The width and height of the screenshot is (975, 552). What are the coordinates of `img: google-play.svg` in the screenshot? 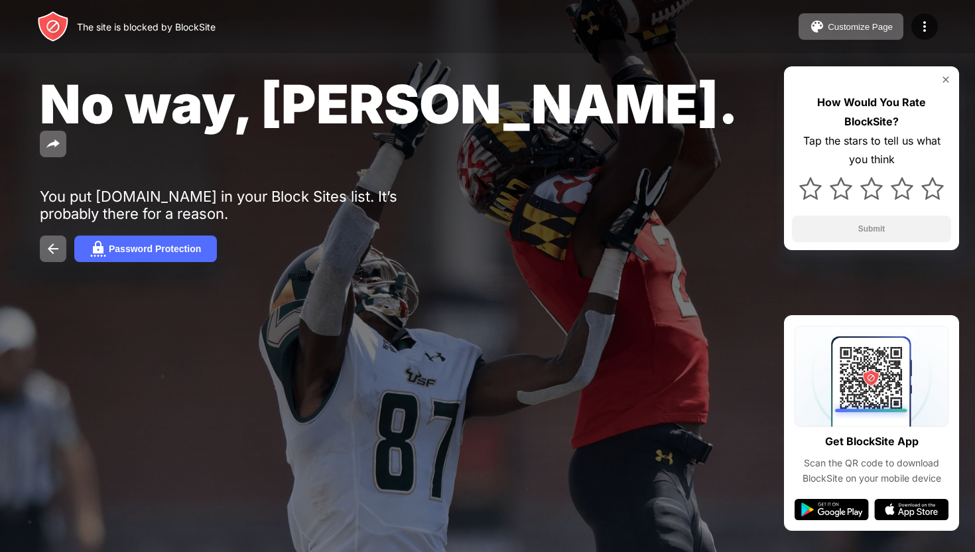 It's located at (832, 509).